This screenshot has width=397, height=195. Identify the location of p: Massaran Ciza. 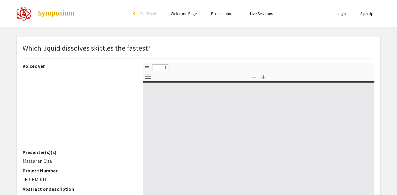
(78, 161).